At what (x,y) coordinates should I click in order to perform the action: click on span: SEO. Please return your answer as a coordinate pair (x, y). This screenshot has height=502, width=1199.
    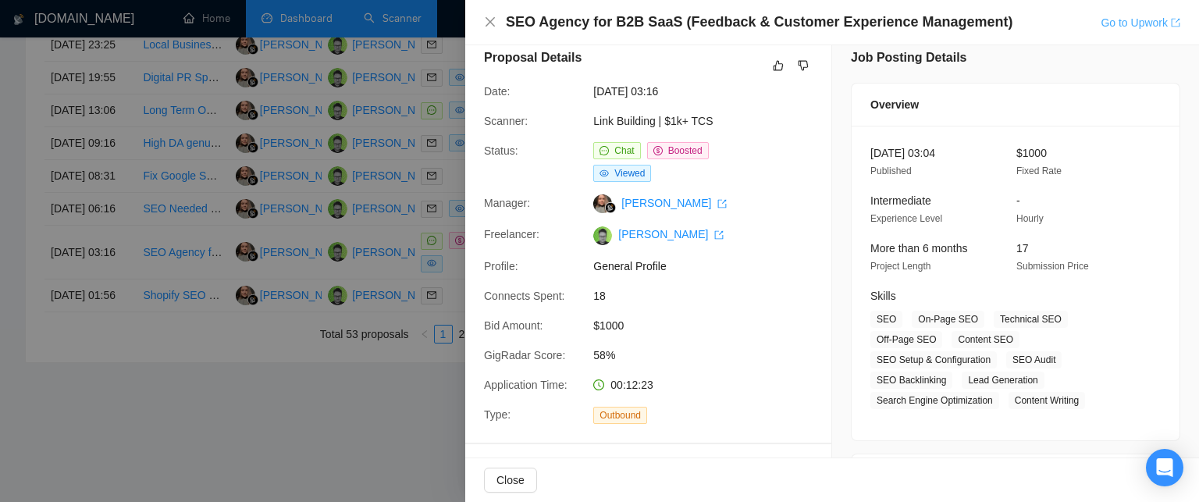
    Looking at the image, I should click on (886, 319).